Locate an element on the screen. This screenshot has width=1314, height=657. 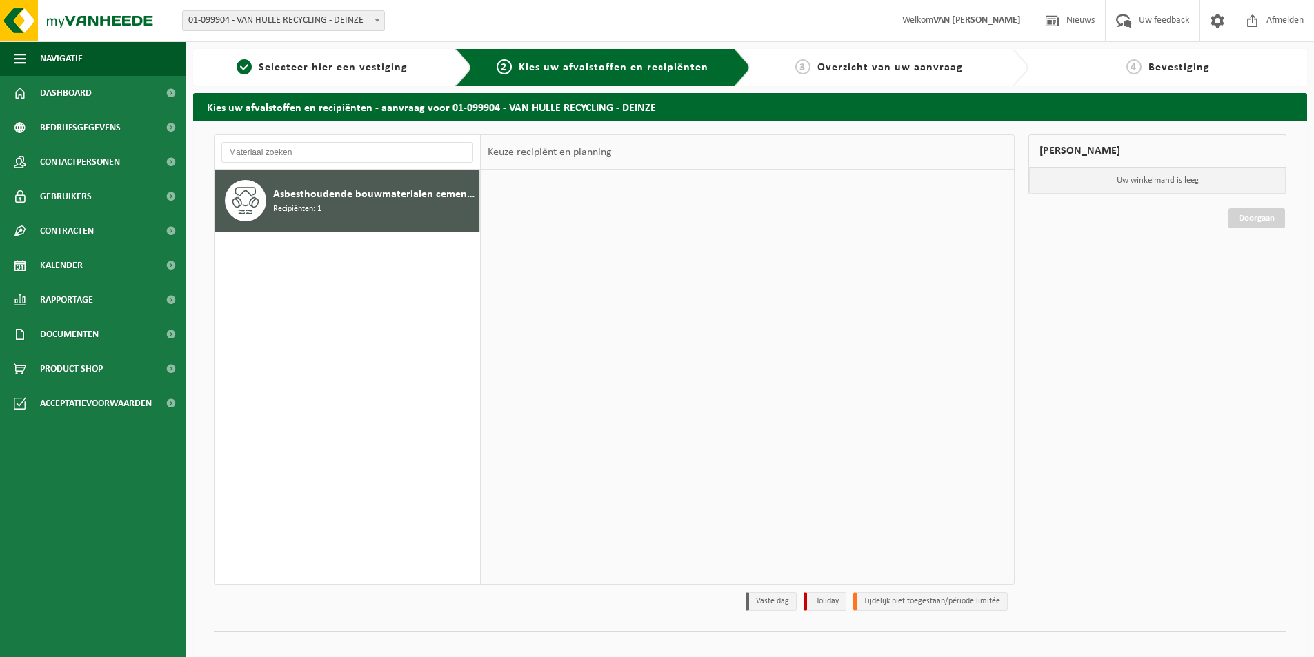
span: Bevestiging is located at coordinates (1179, 68).